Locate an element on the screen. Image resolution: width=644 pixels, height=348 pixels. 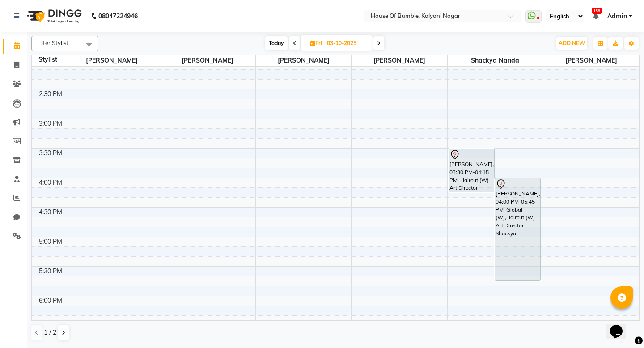
button: ADD NEW is located at coordinates (571, 43).